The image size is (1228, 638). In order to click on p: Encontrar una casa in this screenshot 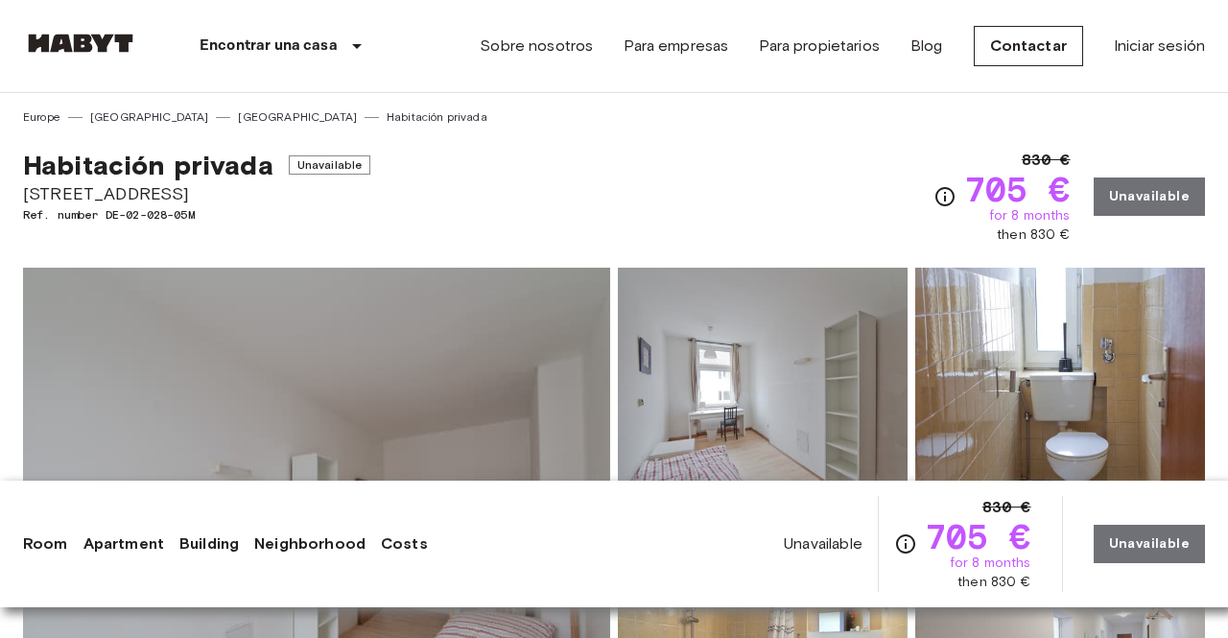, I will do `click(269, 46)`.